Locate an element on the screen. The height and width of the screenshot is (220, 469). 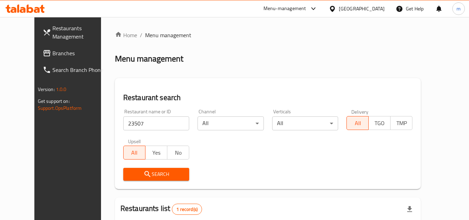
button: TGO is located at coordinates (379, 123).